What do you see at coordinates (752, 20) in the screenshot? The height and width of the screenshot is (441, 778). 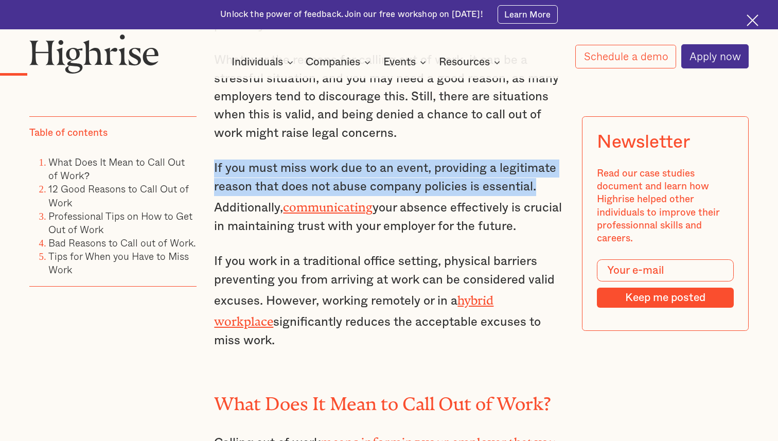 I see `img: Cross icon` at bounding box center [752, 20].